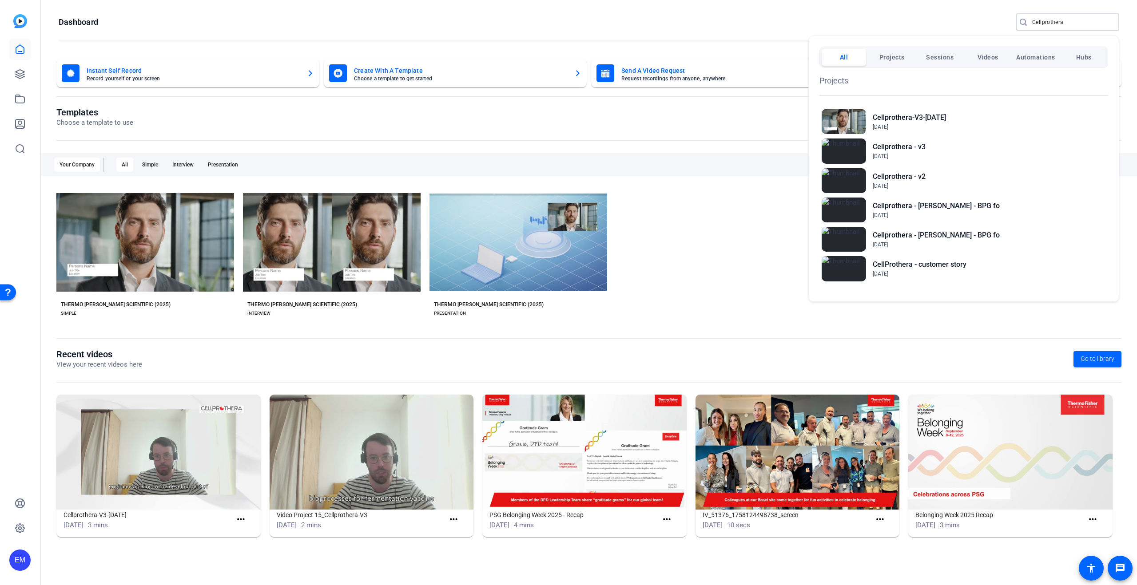 The image size is (1137, 585). What do you see at coordinates (939, 57) in the screenshot?
I see `span: Sessions` at bounding box center [939, 57].